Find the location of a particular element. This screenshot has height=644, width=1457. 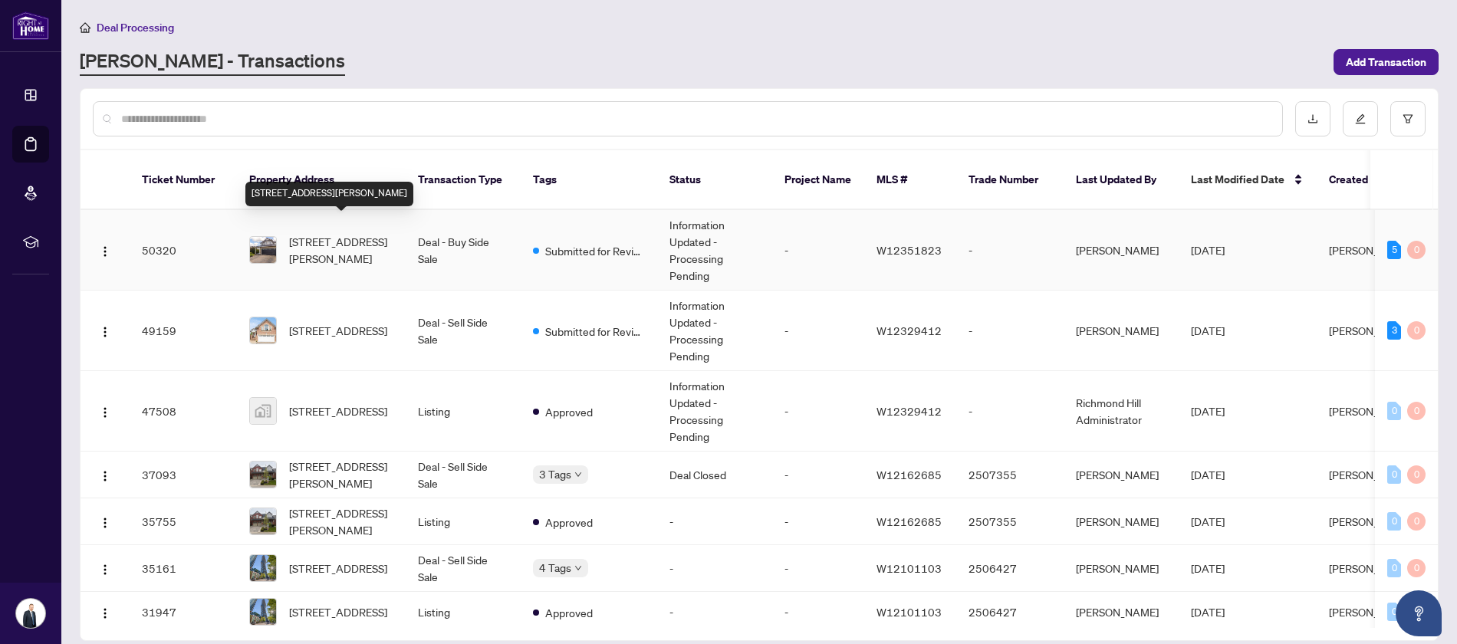

span: Last Modified Date is located at coordinates (1238, 180).